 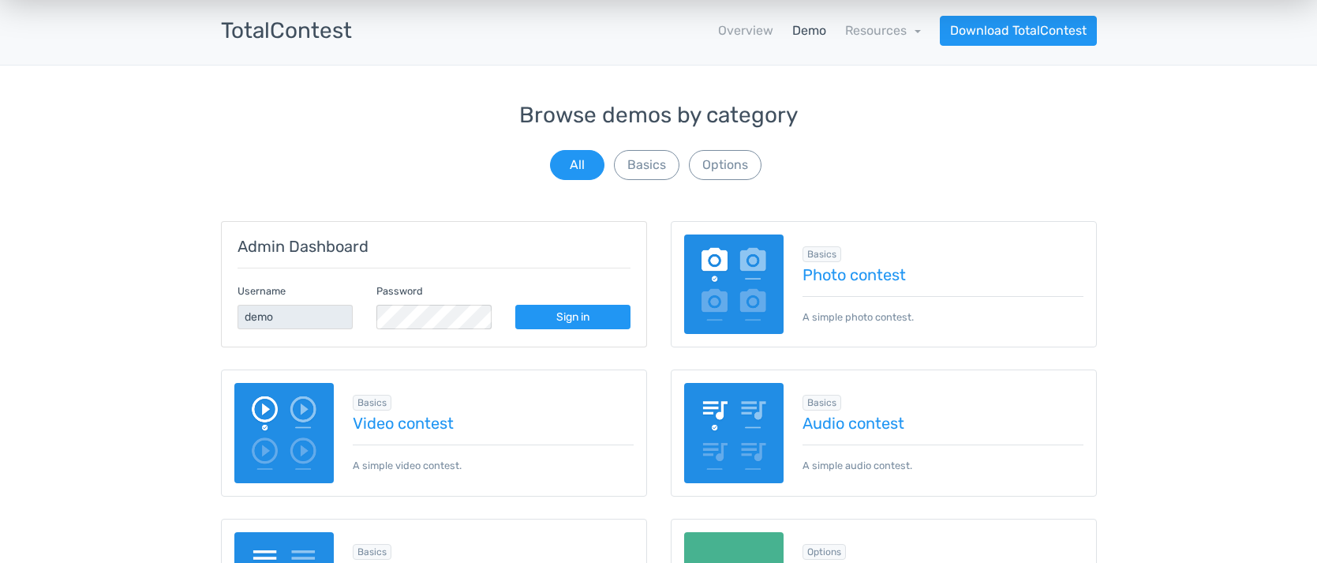 What do you see at coordinates (659, 115) in the screenshot?
I see `h3: Browse demos by category` at bounding box center [659, 115].